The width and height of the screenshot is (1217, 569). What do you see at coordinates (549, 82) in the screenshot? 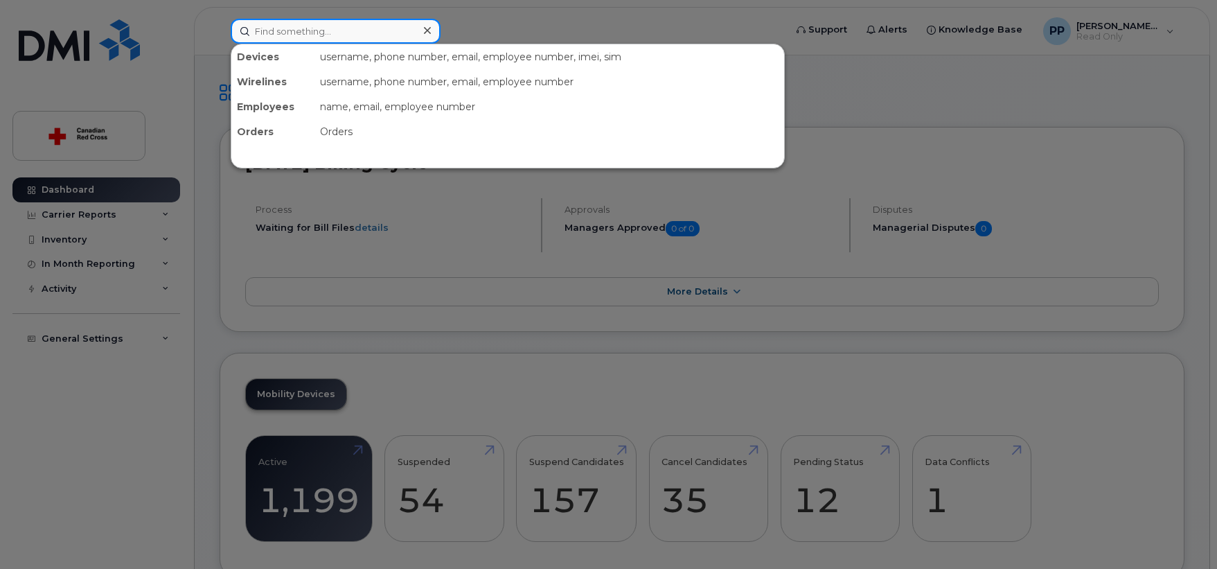
I see `div: username, phone number, email, employee number` at bounding box center [549, 82].